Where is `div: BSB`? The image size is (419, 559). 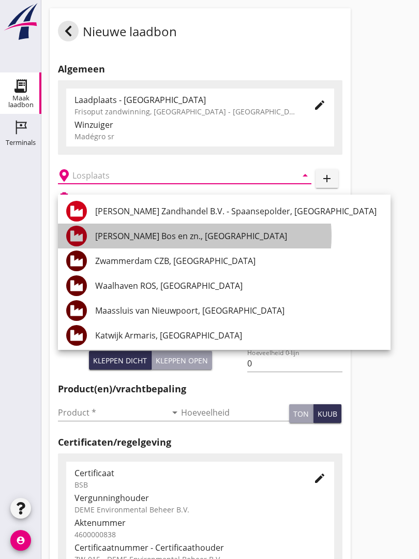 div: BSB is located at coordinates (186, 484).